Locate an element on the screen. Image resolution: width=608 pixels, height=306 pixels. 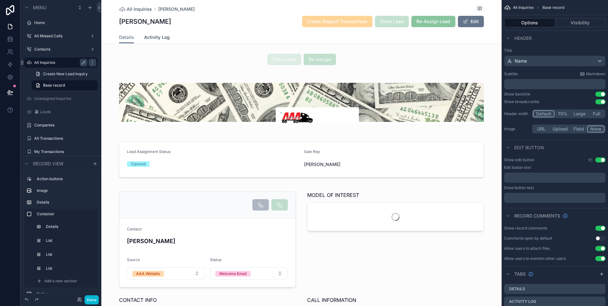
a: Contacts is located at coordinates (61, 49).